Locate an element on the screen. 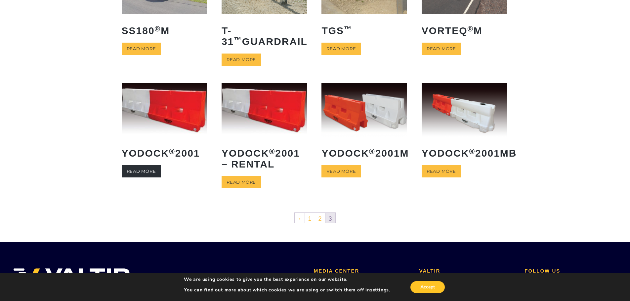 The height and width of the screenshot is (301, 630). h2: TGS is located at coordinates (364, 30).